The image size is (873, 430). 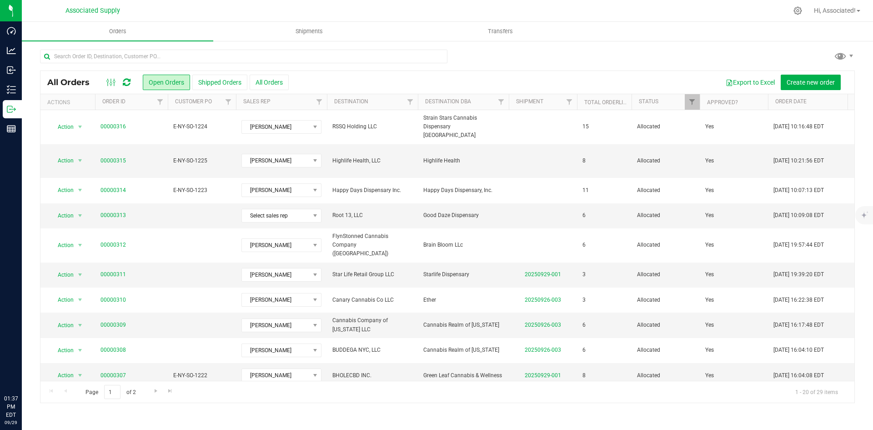 I want to click on a: Status, so click(x=649, y=101).